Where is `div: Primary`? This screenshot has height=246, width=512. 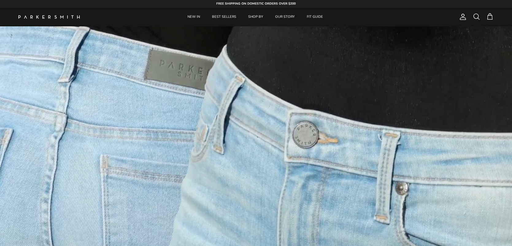
div: Primary is located at coordinates (255, 17).